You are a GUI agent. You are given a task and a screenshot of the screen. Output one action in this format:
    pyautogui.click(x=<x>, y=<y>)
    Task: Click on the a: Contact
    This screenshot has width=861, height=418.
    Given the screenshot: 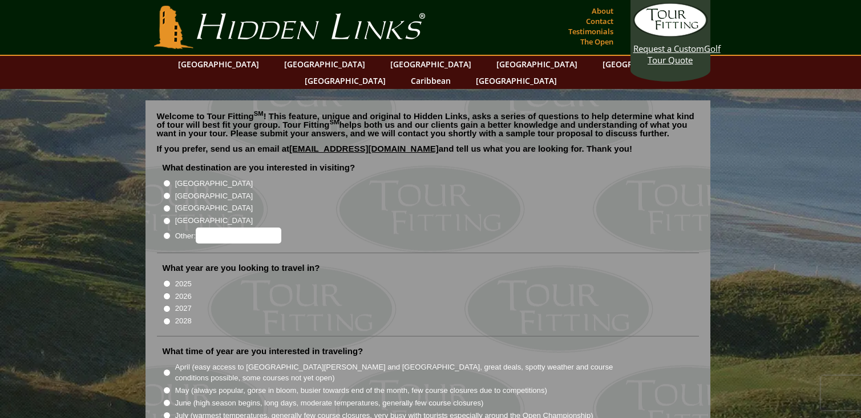 What is the action you would take?
    pyautogui.click(x=600, y=21)
    